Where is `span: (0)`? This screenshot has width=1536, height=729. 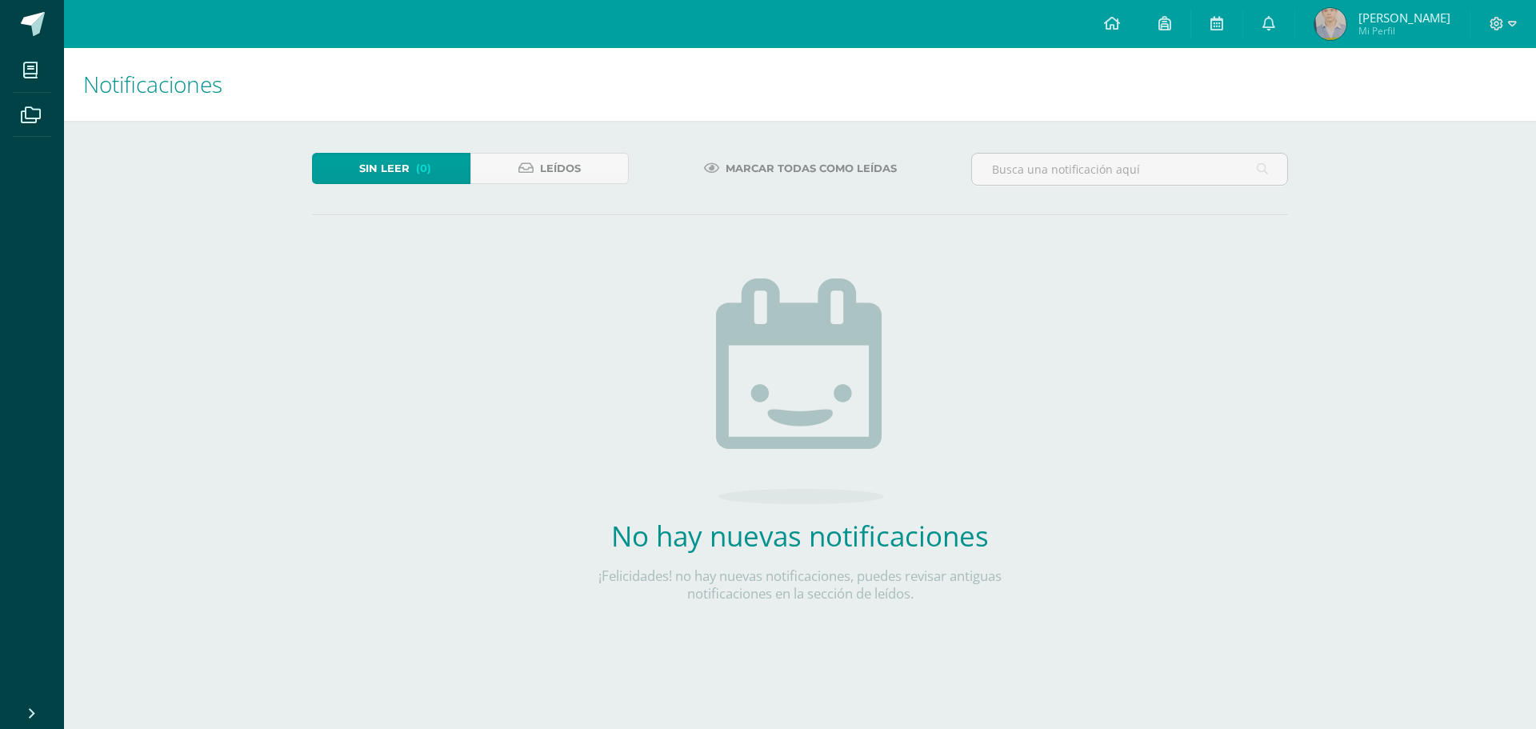
span: (0) is located at coordinates (423, 168).